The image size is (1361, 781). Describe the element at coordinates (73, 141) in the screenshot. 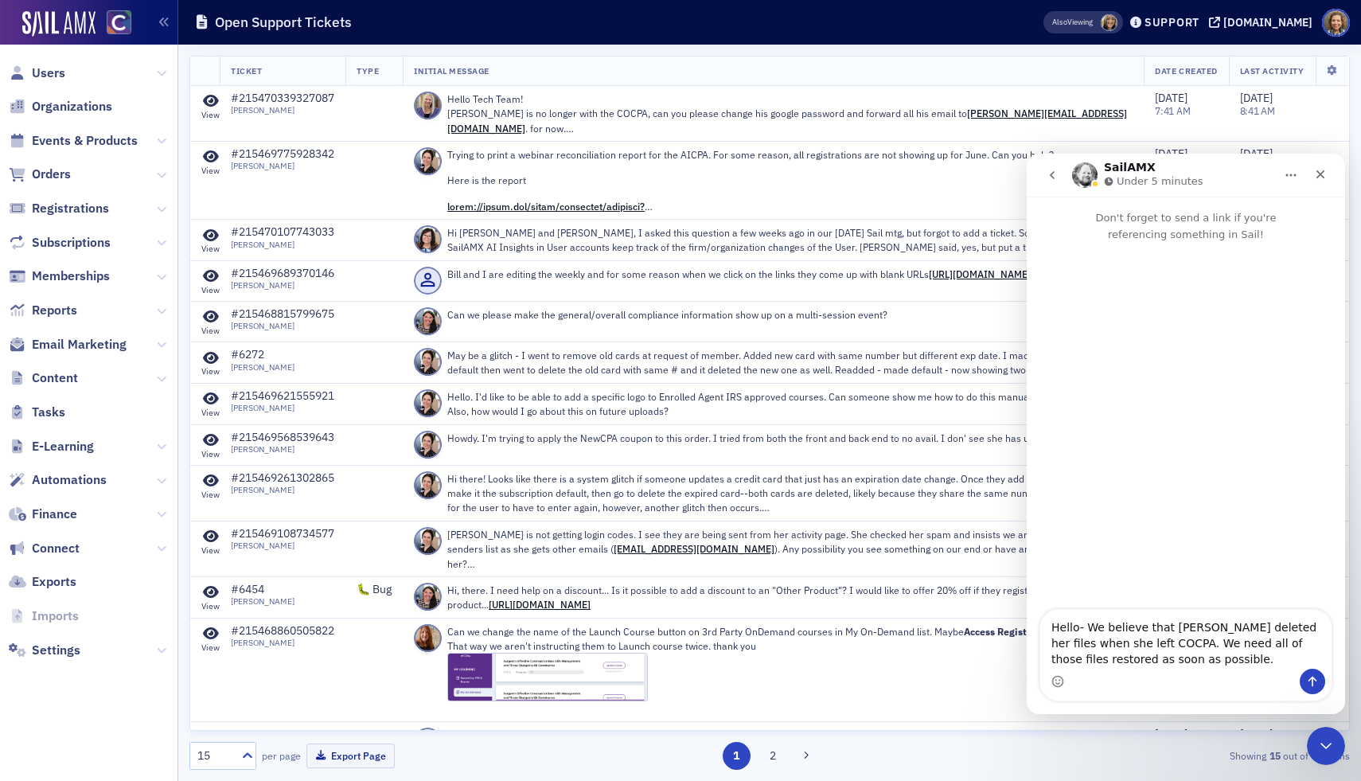

I see `a: Events & Products` at that location.